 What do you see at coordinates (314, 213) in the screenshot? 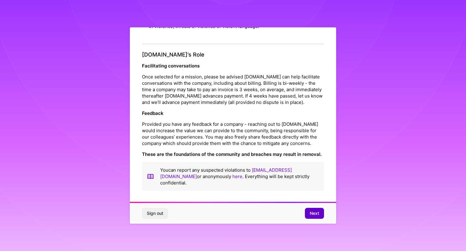
I see `button: Next` at bounding box center [314, 213].